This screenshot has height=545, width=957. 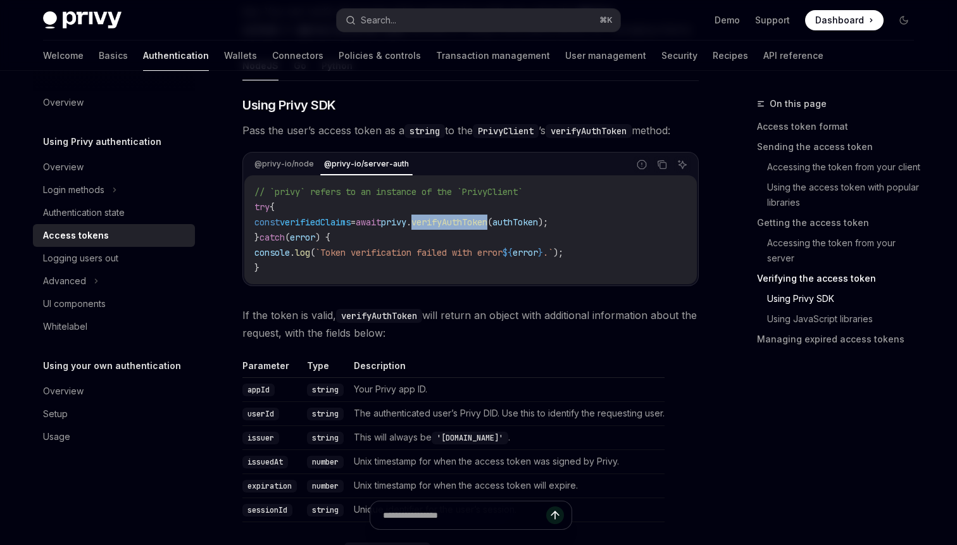 I want to click on a: Access token format, so click(x=840, y=127).